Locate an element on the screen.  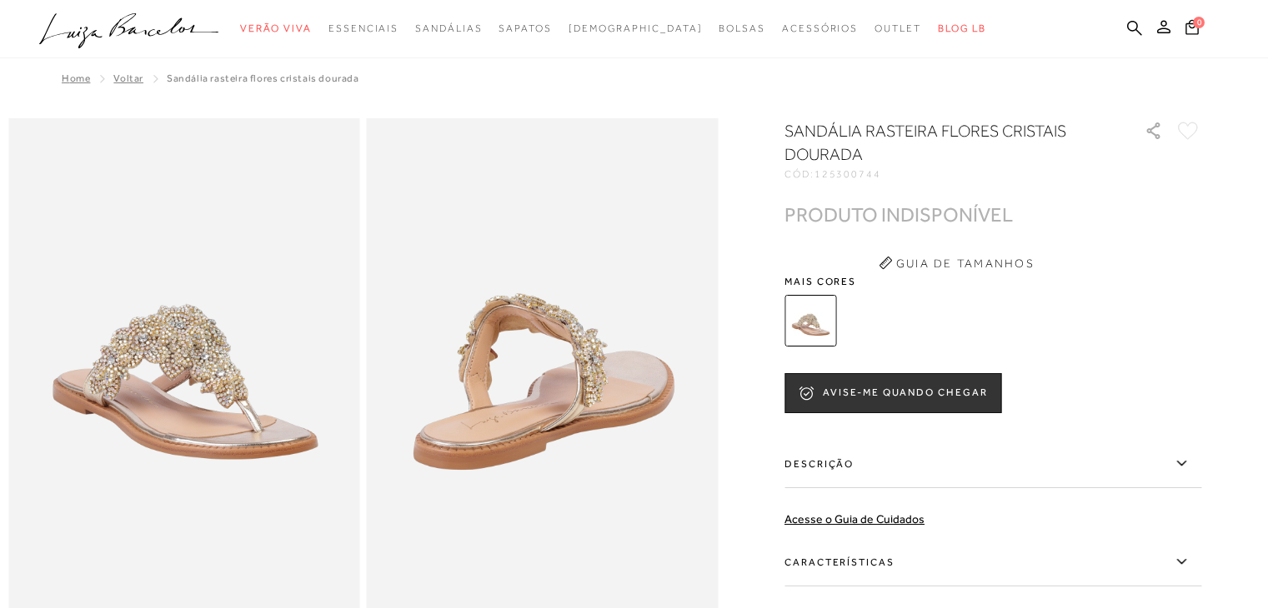
span: Outlet is located at coordinates (898, 28).